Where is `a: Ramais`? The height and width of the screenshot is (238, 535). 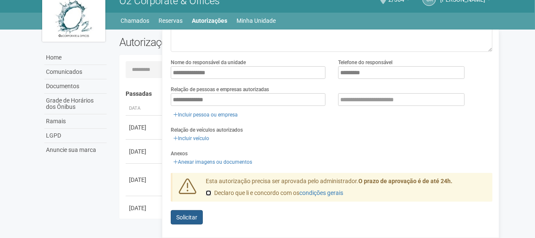 a: Ramais is located at coordinates (75, 121).